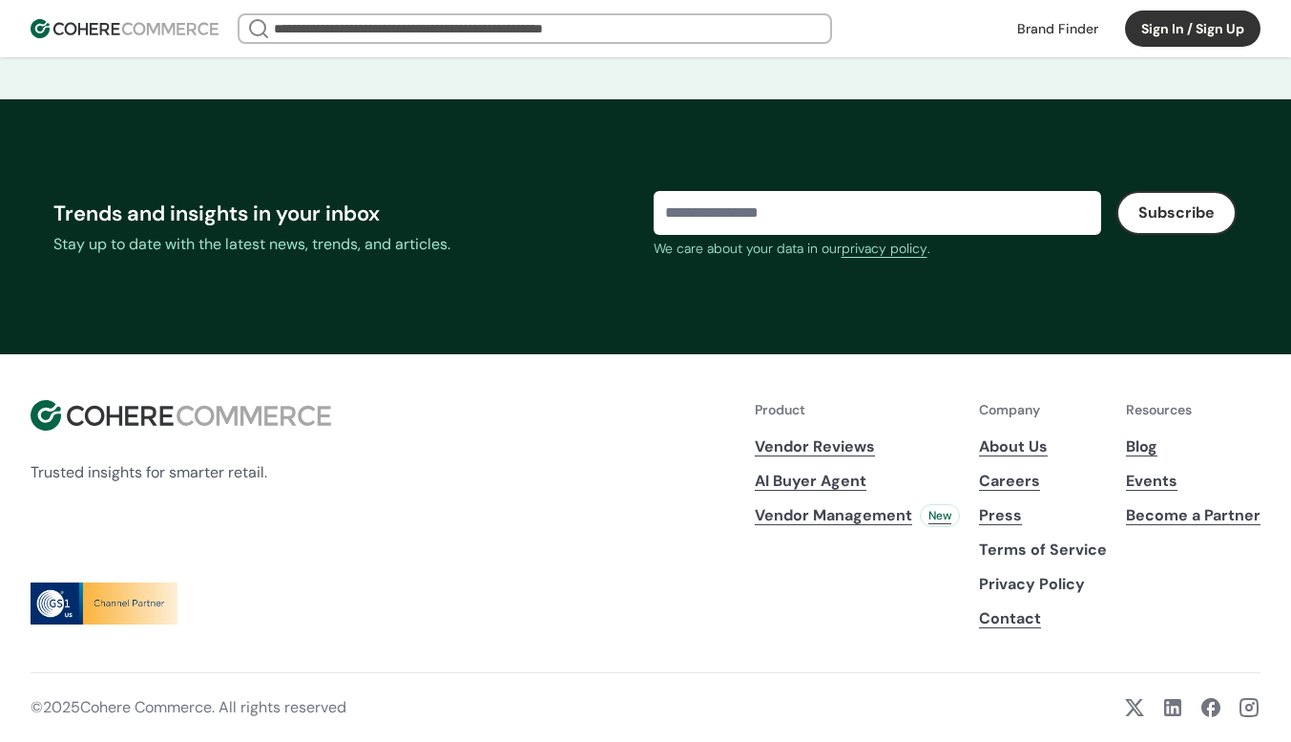 The height and width of the screenshot is (742, 1291). Describe the element at coordinates (1043, 584) in the screenshot. I see `p: Privacy Policy` at that location.